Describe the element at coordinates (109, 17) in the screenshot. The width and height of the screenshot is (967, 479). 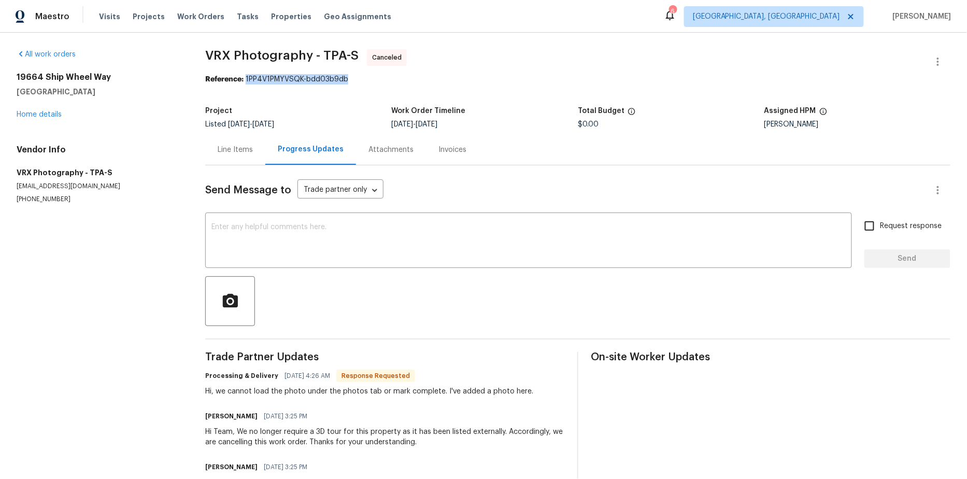
I see `span: Visits` at that location.